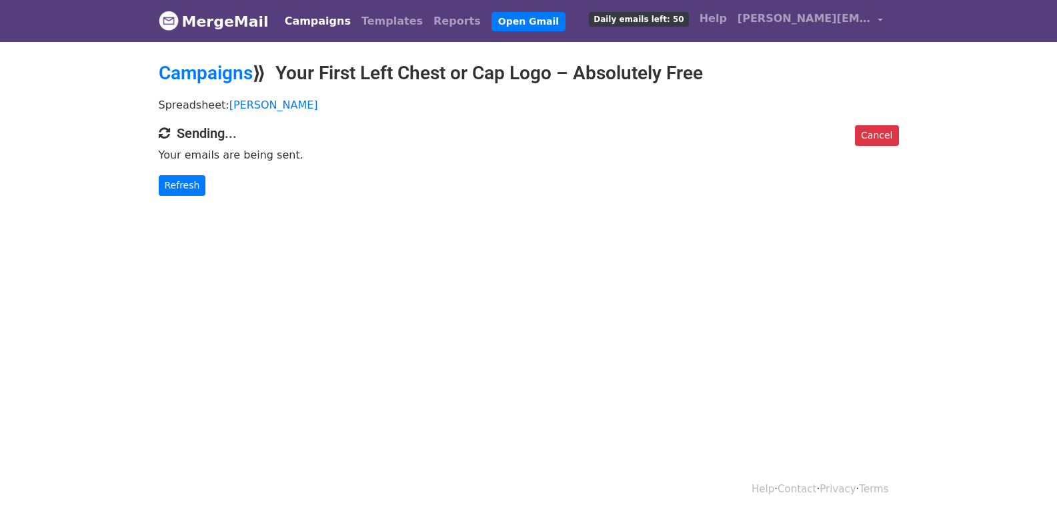 This screenshot has height=515, width=1057. I want to click on a: Privacy, so click(838, 489).